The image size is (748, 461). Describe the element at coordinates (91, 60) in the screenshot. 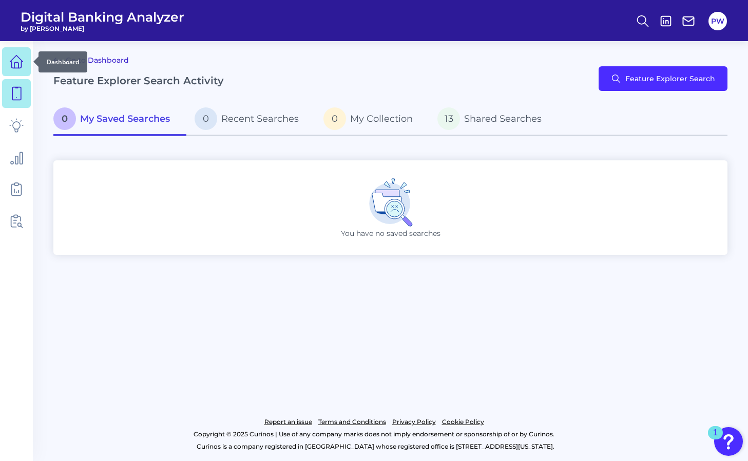

I see `a: Go to Dashboard` at that location.